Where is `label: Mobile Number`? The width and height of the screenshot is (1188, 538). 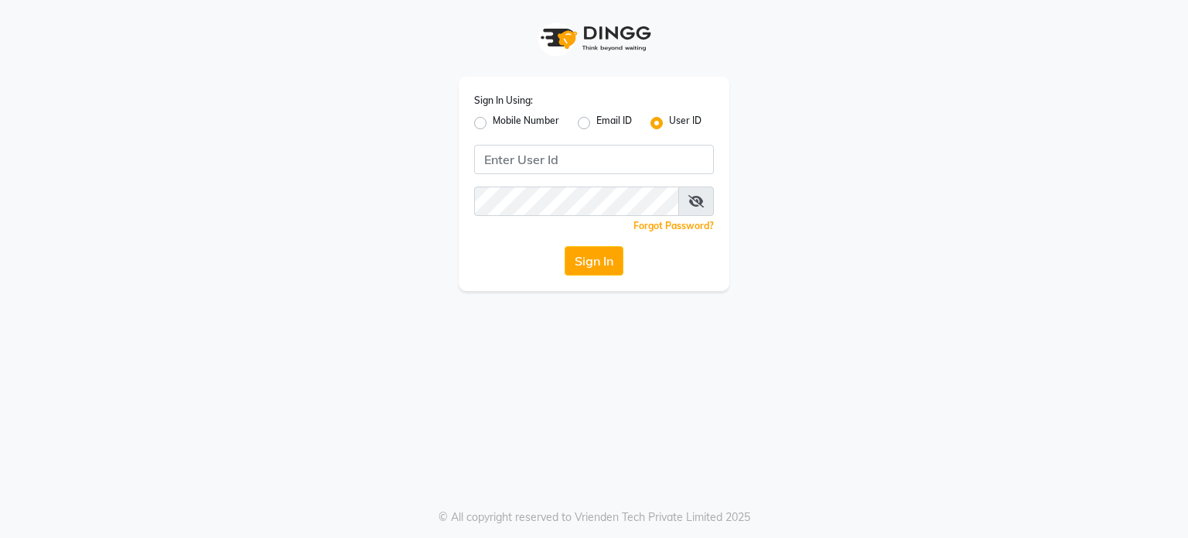 label: Mobile Number is located at coordinates (526, 123).